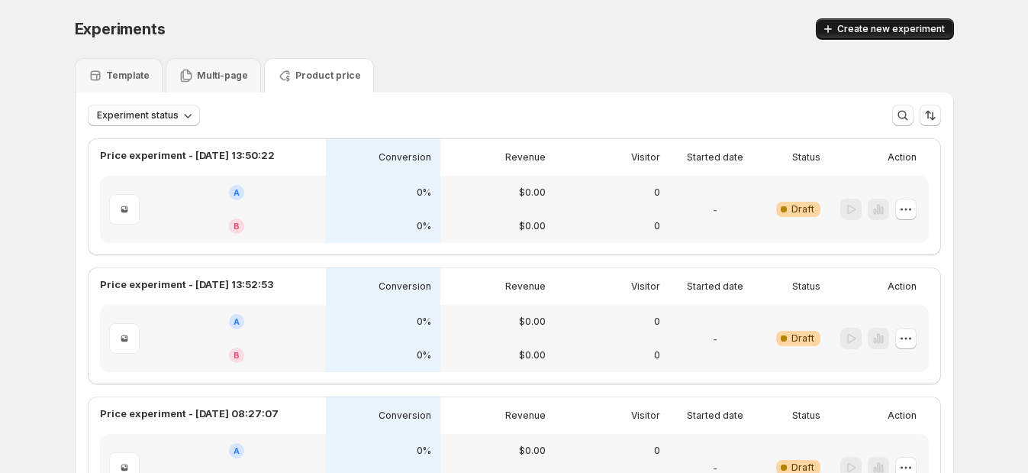 This screenshot has height=473, width=1028. Describe the element at coordinates (120, 29) in the screenshot. I see `span: Experiments` at that location.